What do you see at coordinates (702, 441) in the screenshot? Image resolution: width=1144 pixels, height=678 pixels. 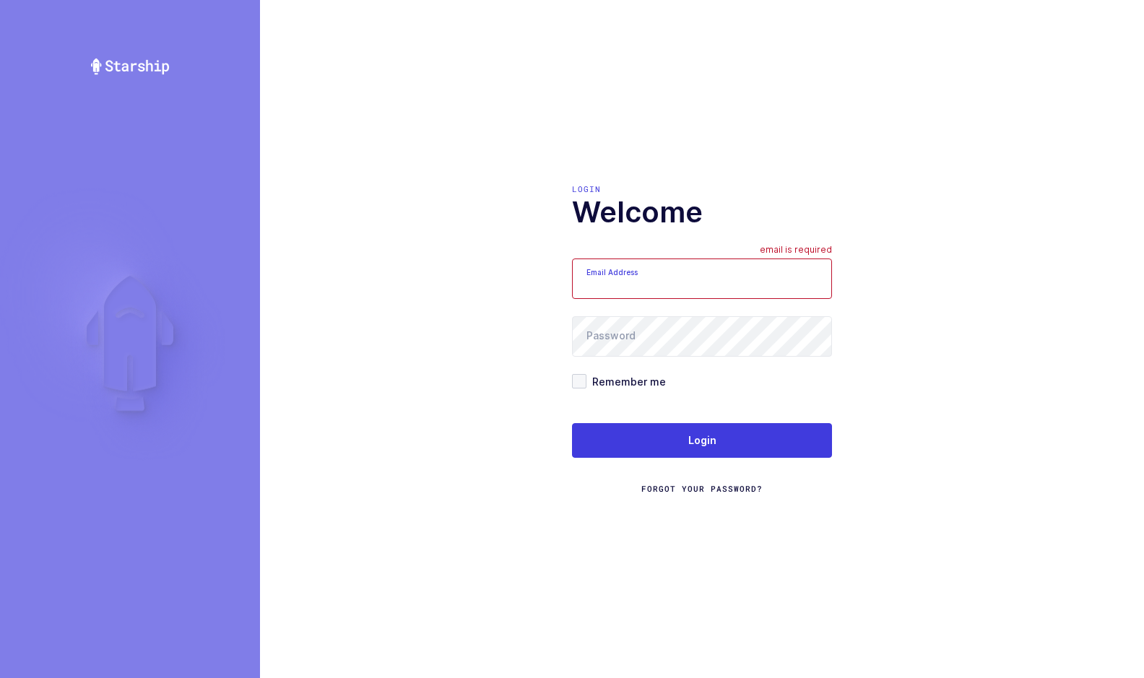 I see `button: Login` at bounding box center [702, 441].